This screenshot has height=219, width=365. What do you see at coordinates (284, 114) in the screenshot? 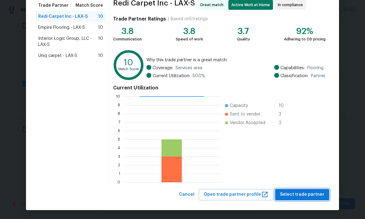
I see `span: 3` at bounding box center [284, 114].